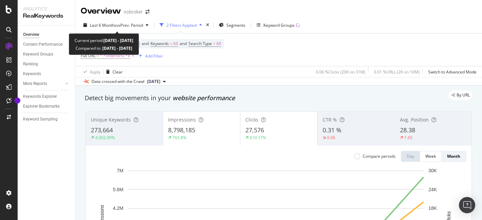  What do you see at coordinates (17, 101) in the screenshot?
I see `div: Tooltip anchor` at bounding box center [17, 101].